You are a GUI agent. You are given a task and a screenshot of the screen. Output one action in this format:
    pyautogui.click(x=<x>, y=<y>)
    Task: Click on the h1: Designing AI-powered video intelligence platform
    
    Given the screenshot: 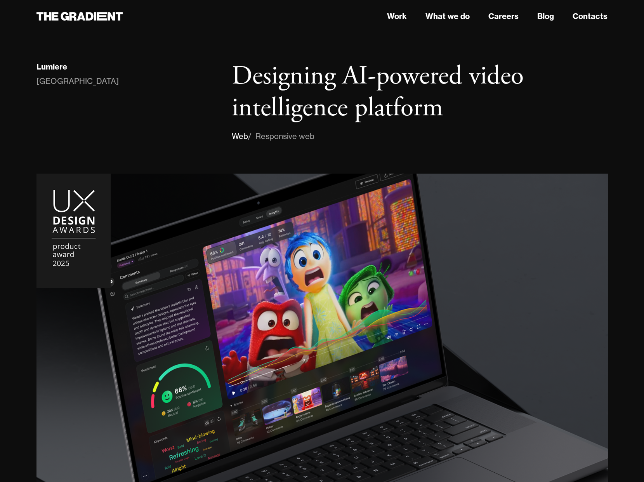 What is the action you would take?
    pyautogui.click(x=420, y=92)
    